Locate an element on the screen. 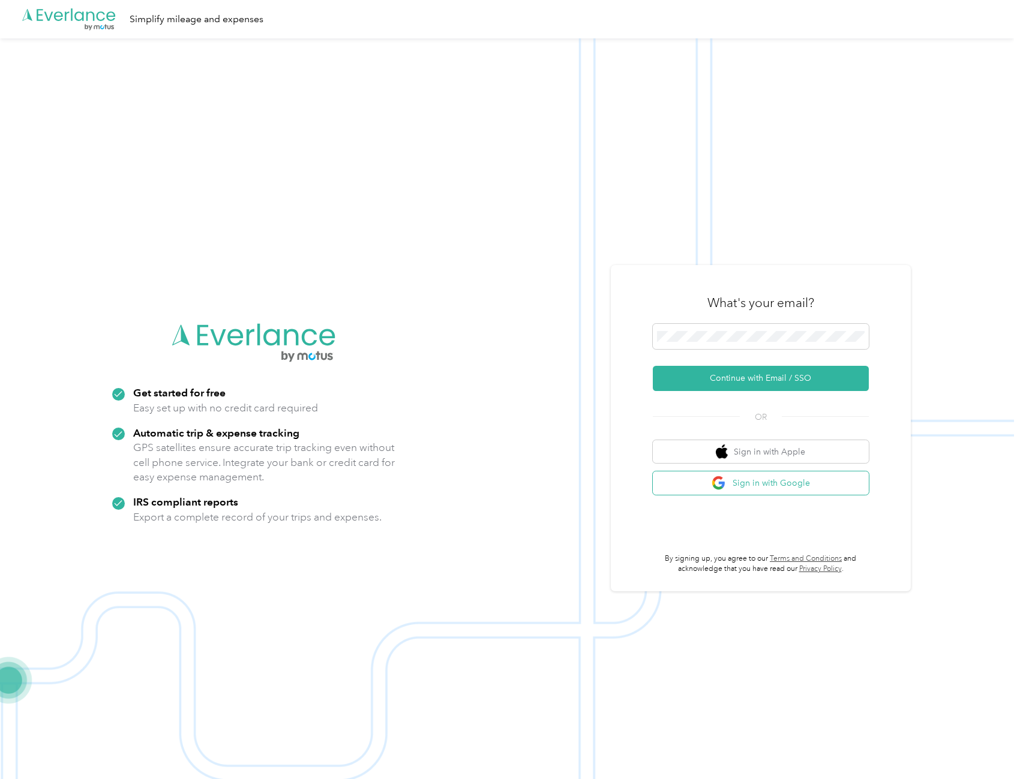 The image size is (1020, 779). img: apple logo is located at coordinates (721, 452).